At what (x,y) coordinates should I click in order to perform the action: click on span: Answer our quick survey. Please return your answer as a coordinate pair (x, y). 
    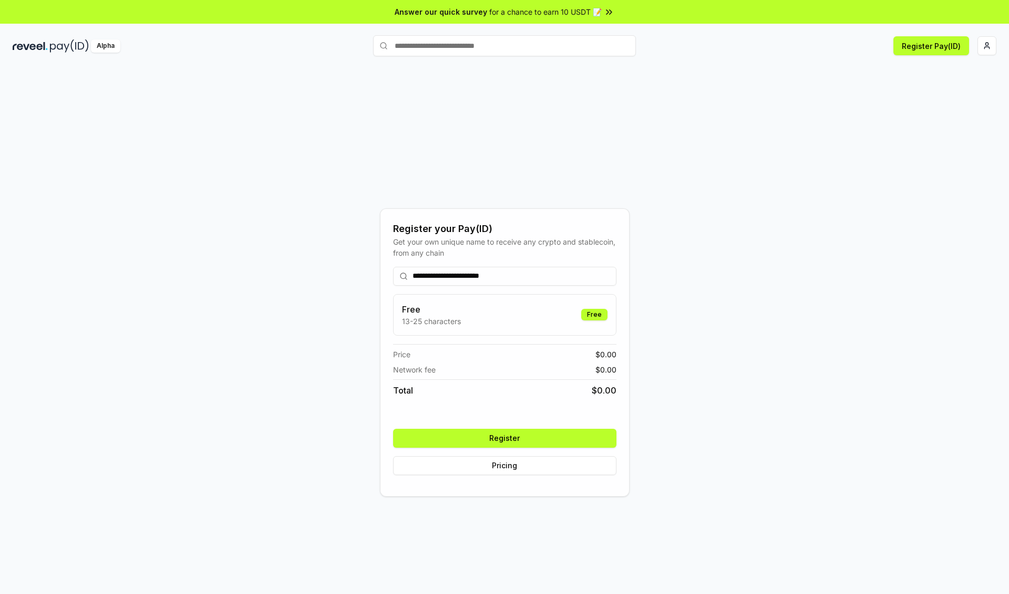
    Looking at the image, I should click on (441, 12).